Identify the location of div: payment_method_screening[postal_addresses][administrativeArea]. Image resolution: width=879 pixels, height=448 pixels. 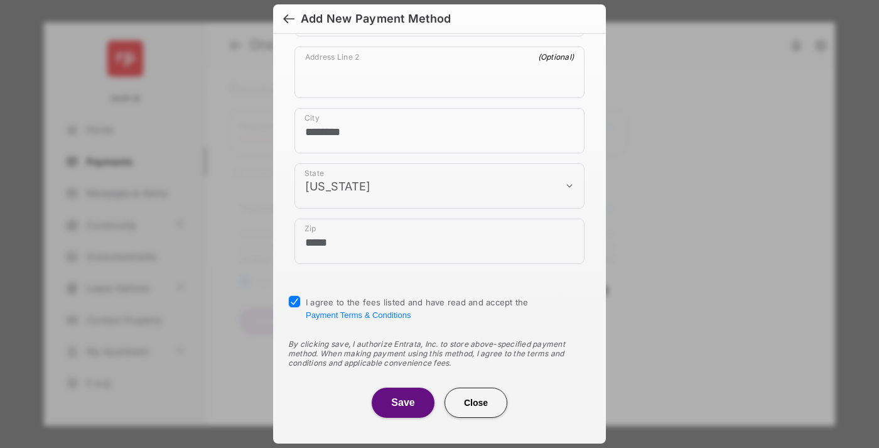
(440, 186).